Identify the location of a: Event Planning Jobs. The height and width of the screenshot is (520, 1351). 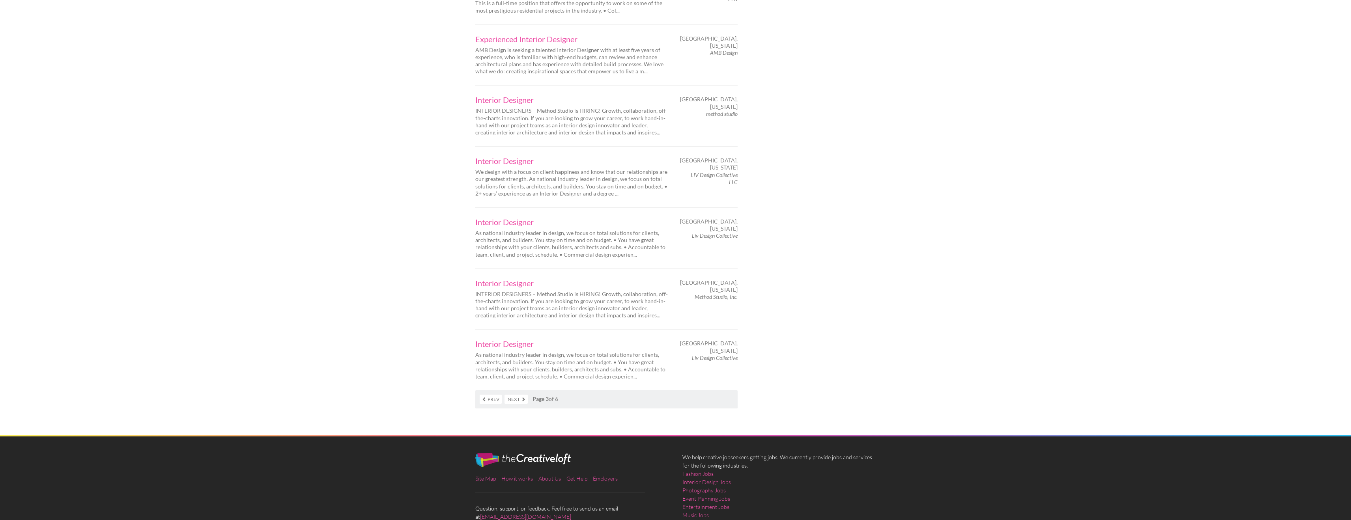
(706, 498).